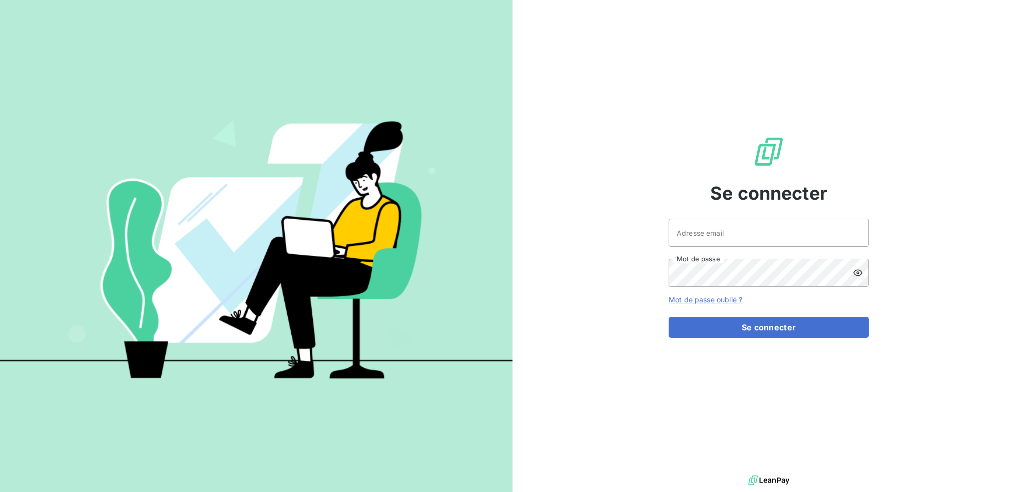 The width and height of the screenshot is (1025, 492). I want to click on button: Se connecter, so click(768, 327).